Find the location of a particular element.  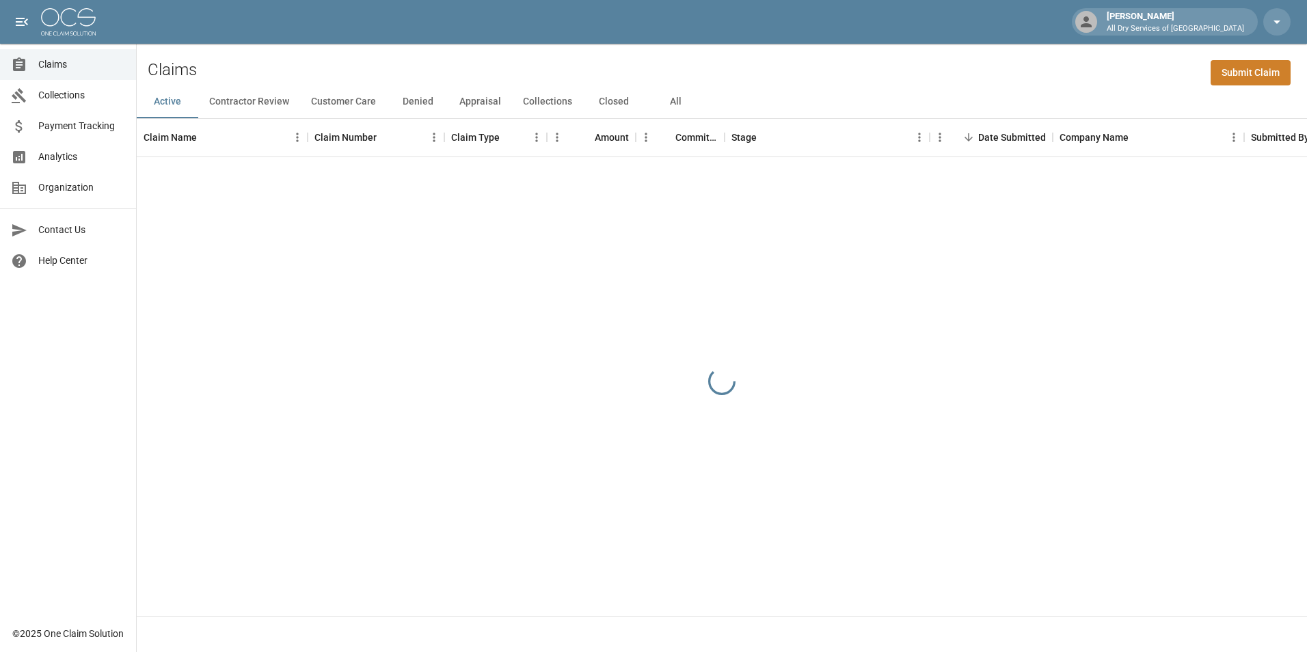

button: open drawer is located at coordinates (22, 22).